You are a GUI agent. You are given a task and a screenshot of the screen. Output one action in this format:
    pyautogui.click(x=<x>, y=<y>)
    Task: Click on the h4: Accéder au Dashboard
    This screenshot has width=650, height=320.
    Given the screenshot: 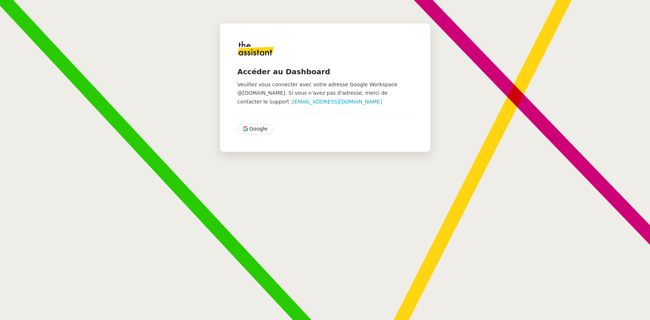 What is the action you would take?
    pyautogui.click(x=325, y=72)
    